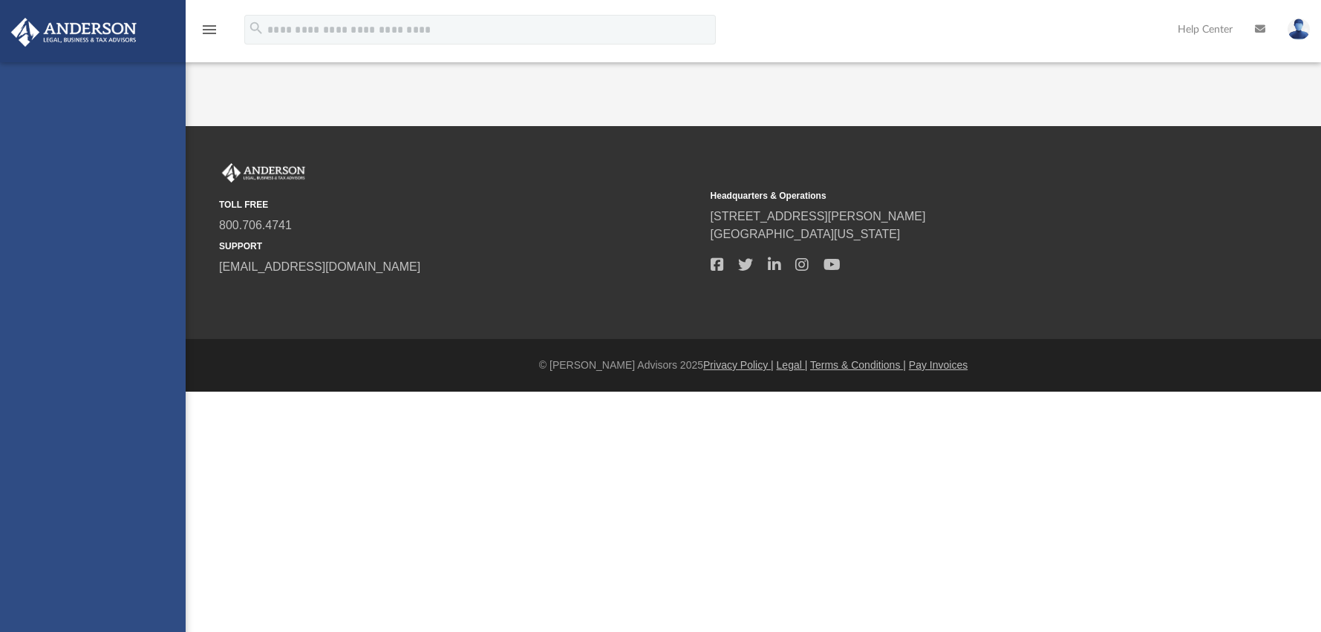 Image resolution: width=1321 pixels, height=632 pixels. I want to click on img: User Pic, so click(1298, 29).